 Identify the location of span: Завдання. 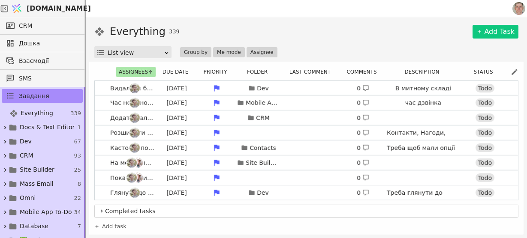
(34, 96).